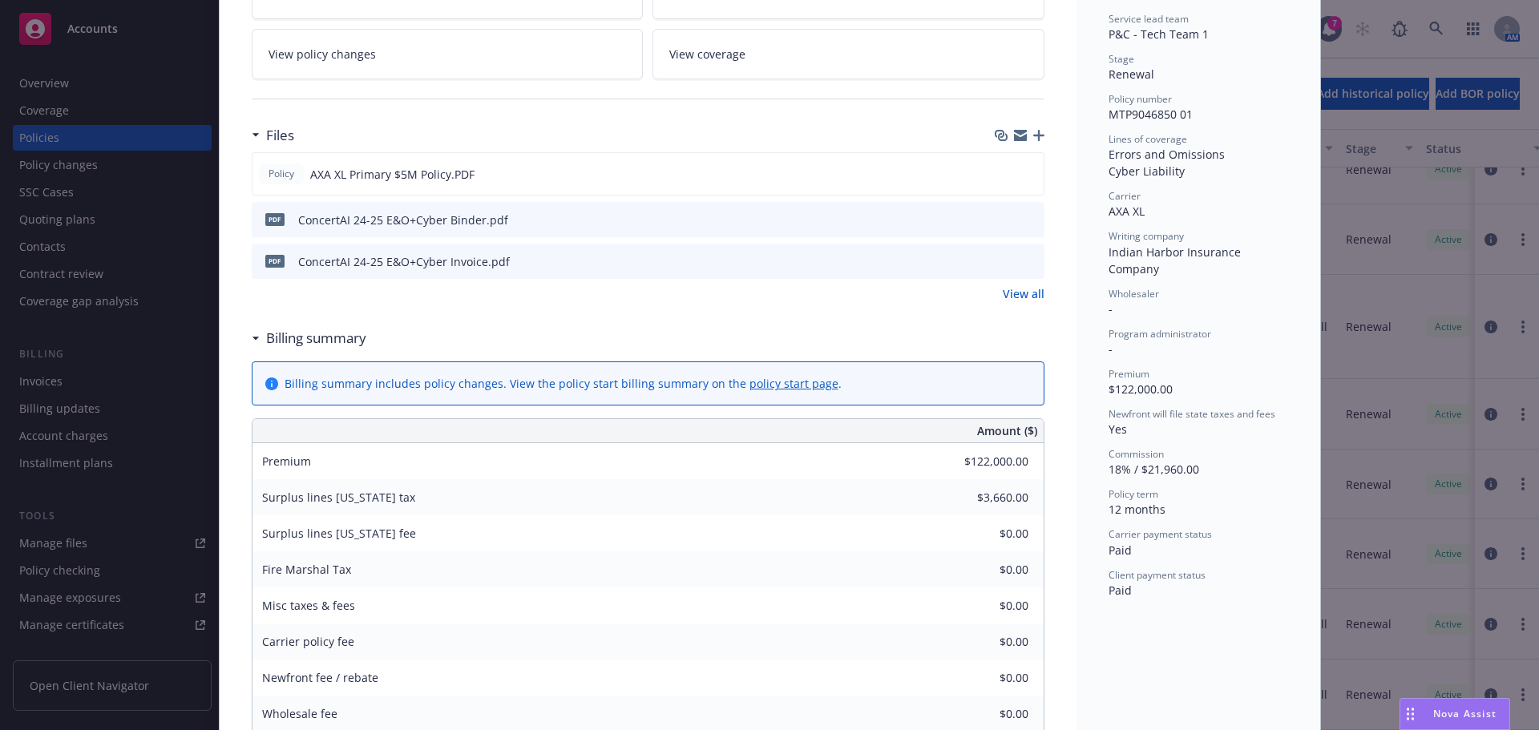 The width and height of the screenshot is (1539, 730). Describe the element at coordinates (1198, 171) in the screenshot. I see `div: Cyber Liability` at that location.